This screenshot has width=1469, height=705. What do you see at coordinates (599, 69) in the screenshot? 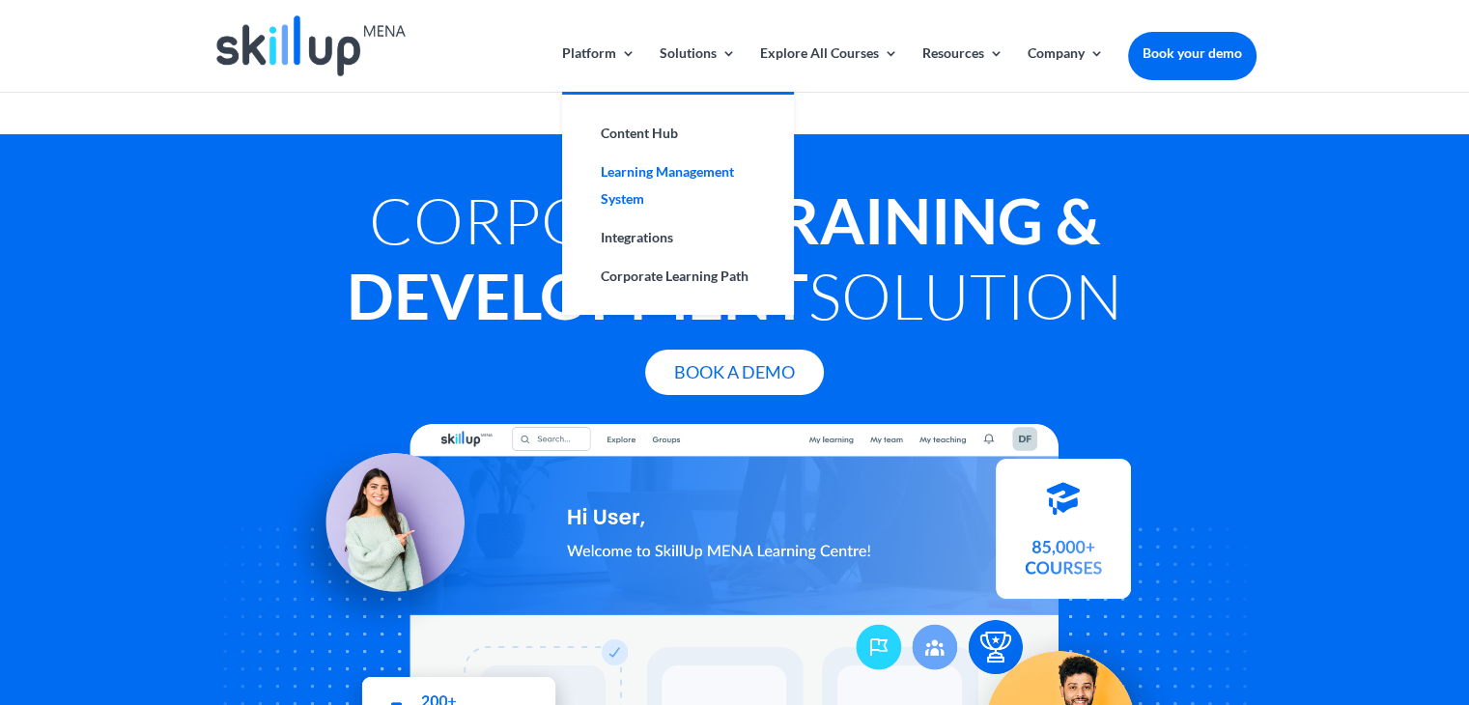
I see `a: Platform` at bounding box center [599, 69].